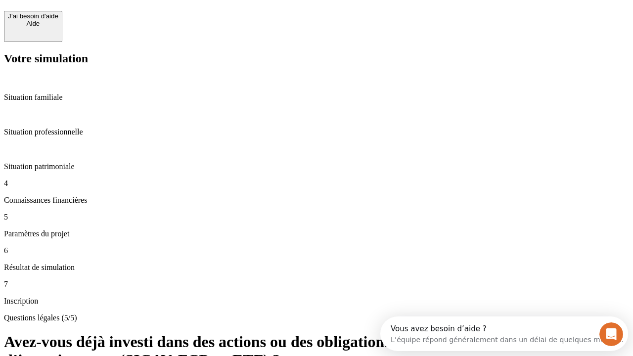  I want to click on p: 7, so click(317, 285).